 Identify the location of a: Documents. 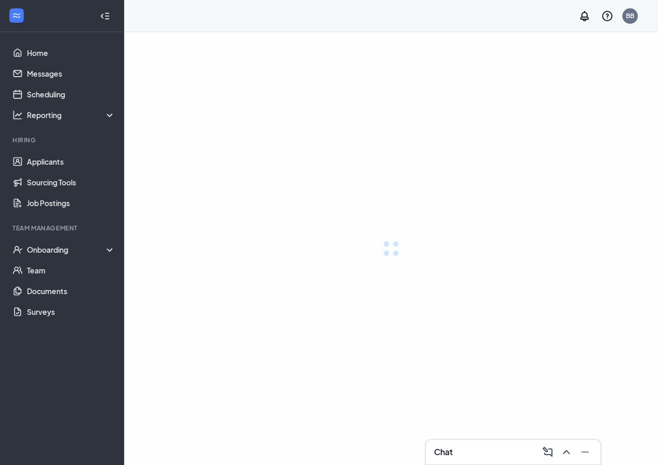
(71, 291).